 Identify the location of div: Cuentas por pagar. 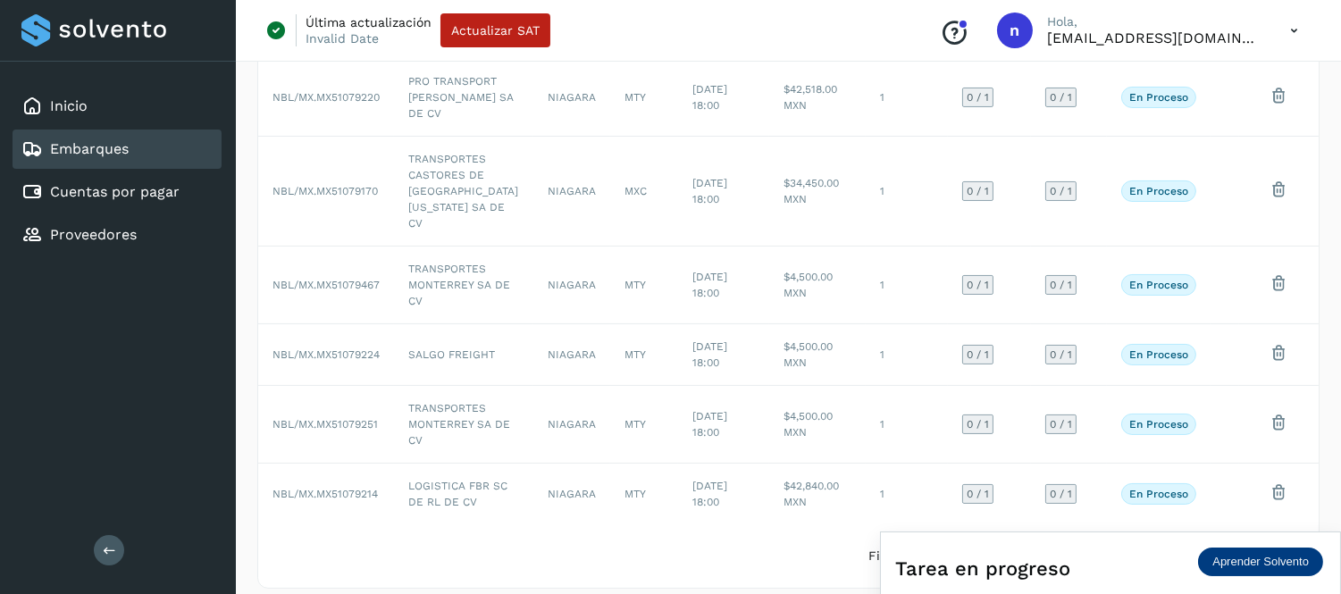
(117, 192).